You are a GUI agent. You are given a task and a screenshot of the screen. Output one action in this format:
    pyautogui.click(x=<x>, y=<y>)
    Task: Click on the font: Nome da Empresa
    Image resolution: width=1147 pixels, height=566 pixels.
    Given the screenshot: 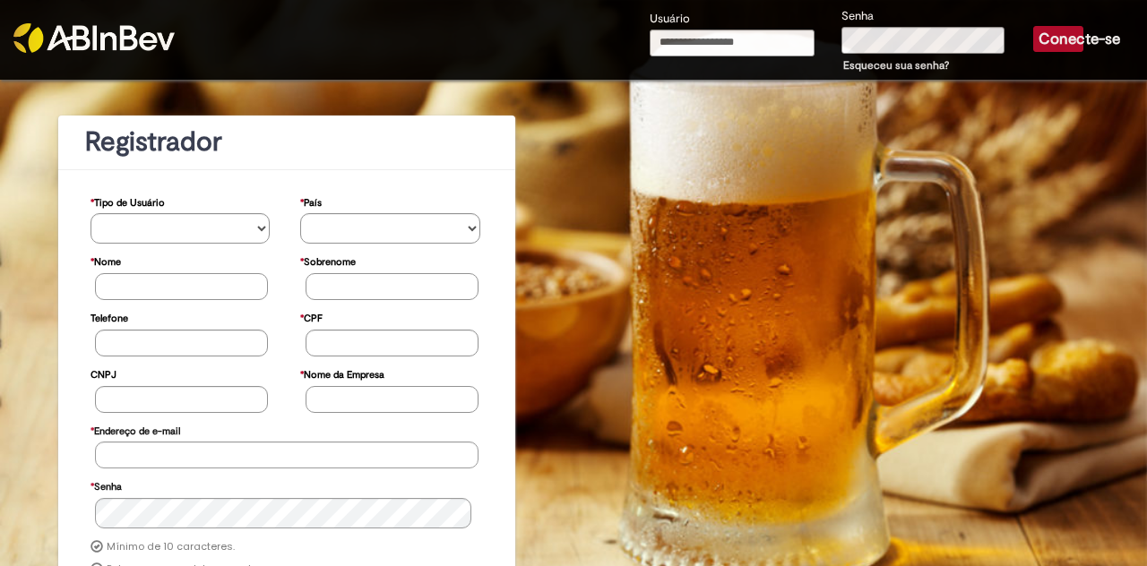 What is the action you would take?
    pyautogui.click(x=344, y=374)
    